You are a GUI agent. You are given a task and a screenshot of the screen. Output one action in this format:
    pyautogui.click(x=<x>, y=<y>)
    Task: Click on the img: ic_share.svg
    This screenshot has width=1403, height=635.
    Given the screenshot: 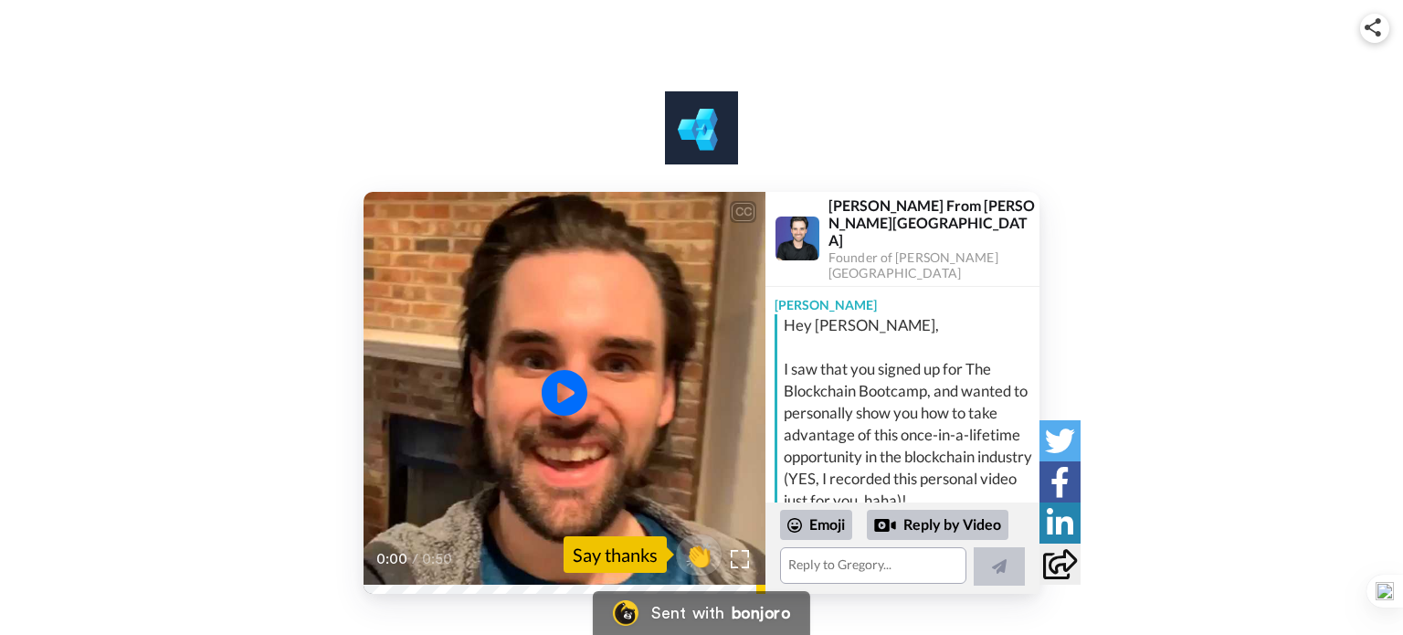 What is the action you would take?
    pyautogui.click(x=1373, y=27)
    